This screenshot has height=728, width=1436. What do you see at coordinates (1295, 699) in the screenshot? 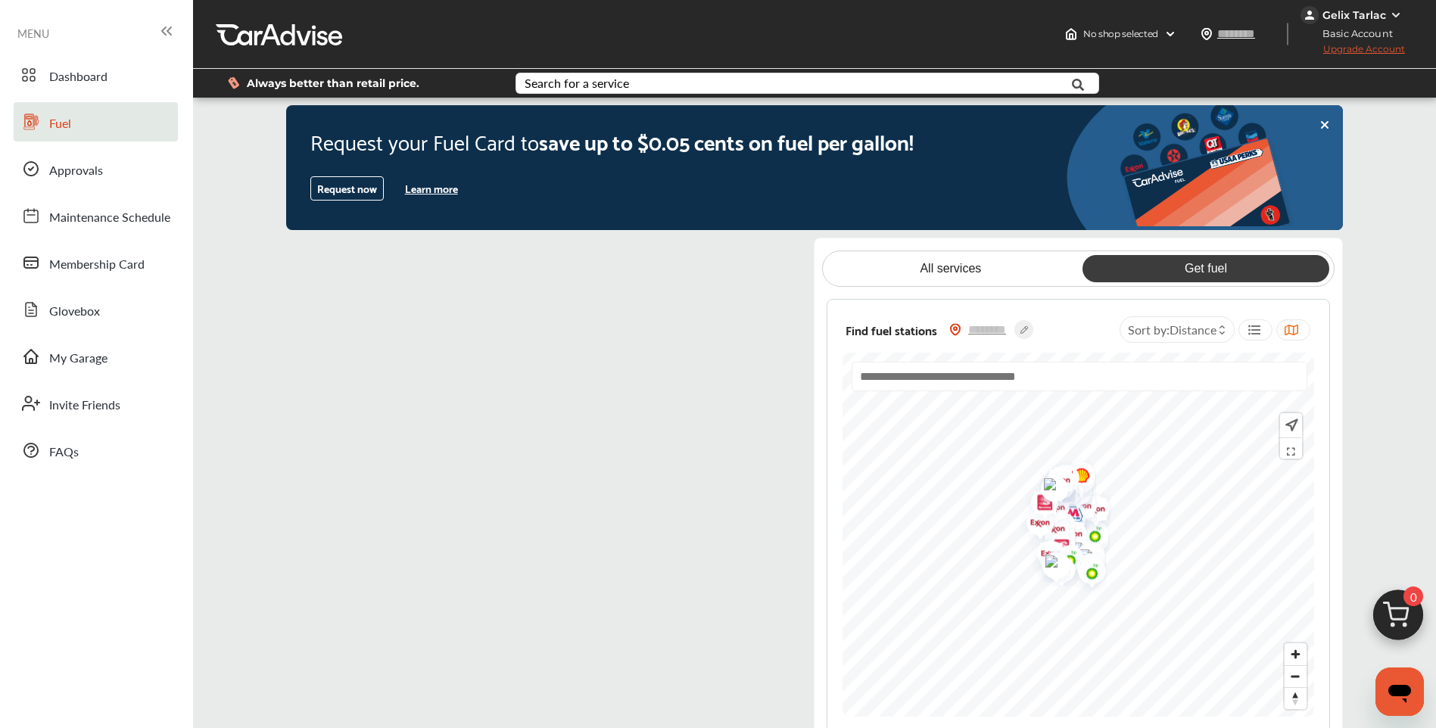
I see `span: Reset bearing to north` at bounding box center [1295, 699].